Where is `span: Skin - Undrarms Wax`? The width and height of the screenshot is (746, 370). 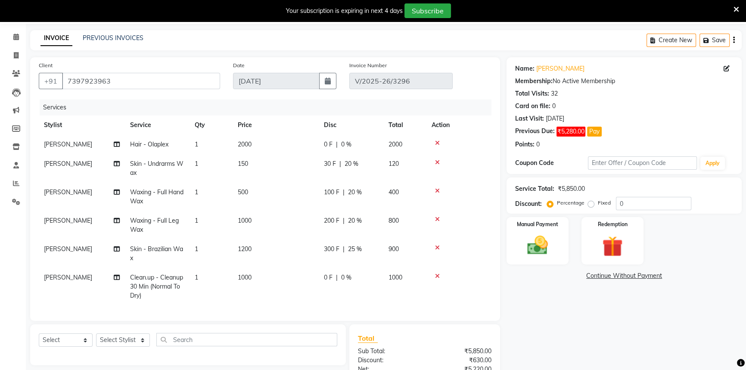
span: Skin - Undrarms Wax is located at coordinates (157, 168).